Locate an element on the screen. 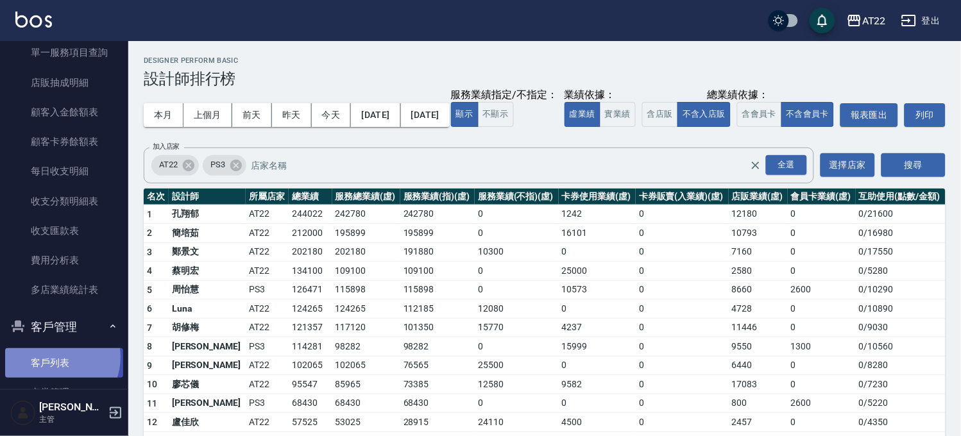 The width and height of the screenshot is (961, 436). td: 242780 is located at coordinates (437, 214).